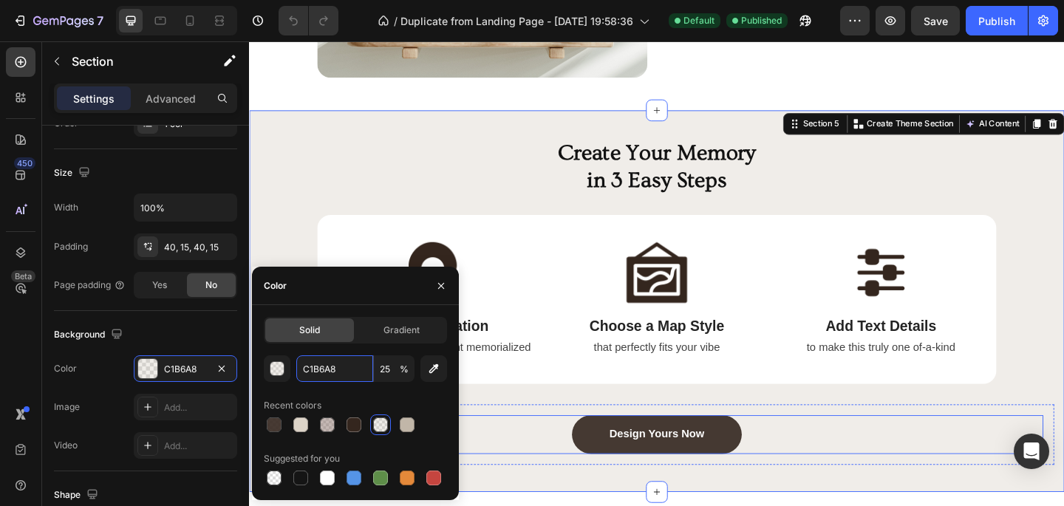  Describe the element at coordinates (100, 21) in the screenshot. I see `p: 7` at that location.